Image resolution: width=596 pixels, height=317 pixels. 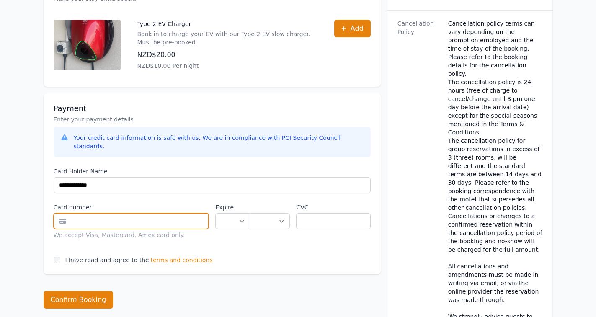 I want to click on span: terms and conditions, so click(x=182, y=260).